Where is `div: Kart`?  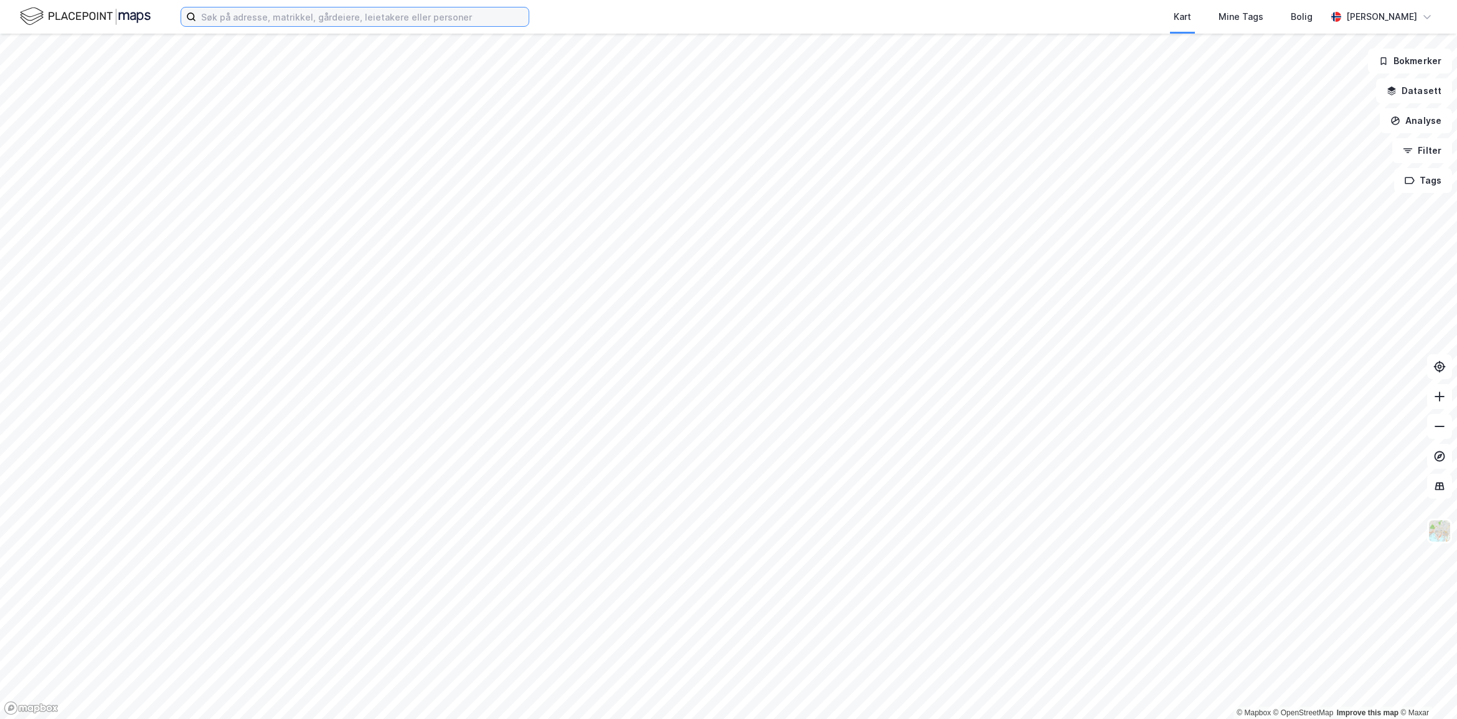
div: Kart is located at coordinates (1182, 17).